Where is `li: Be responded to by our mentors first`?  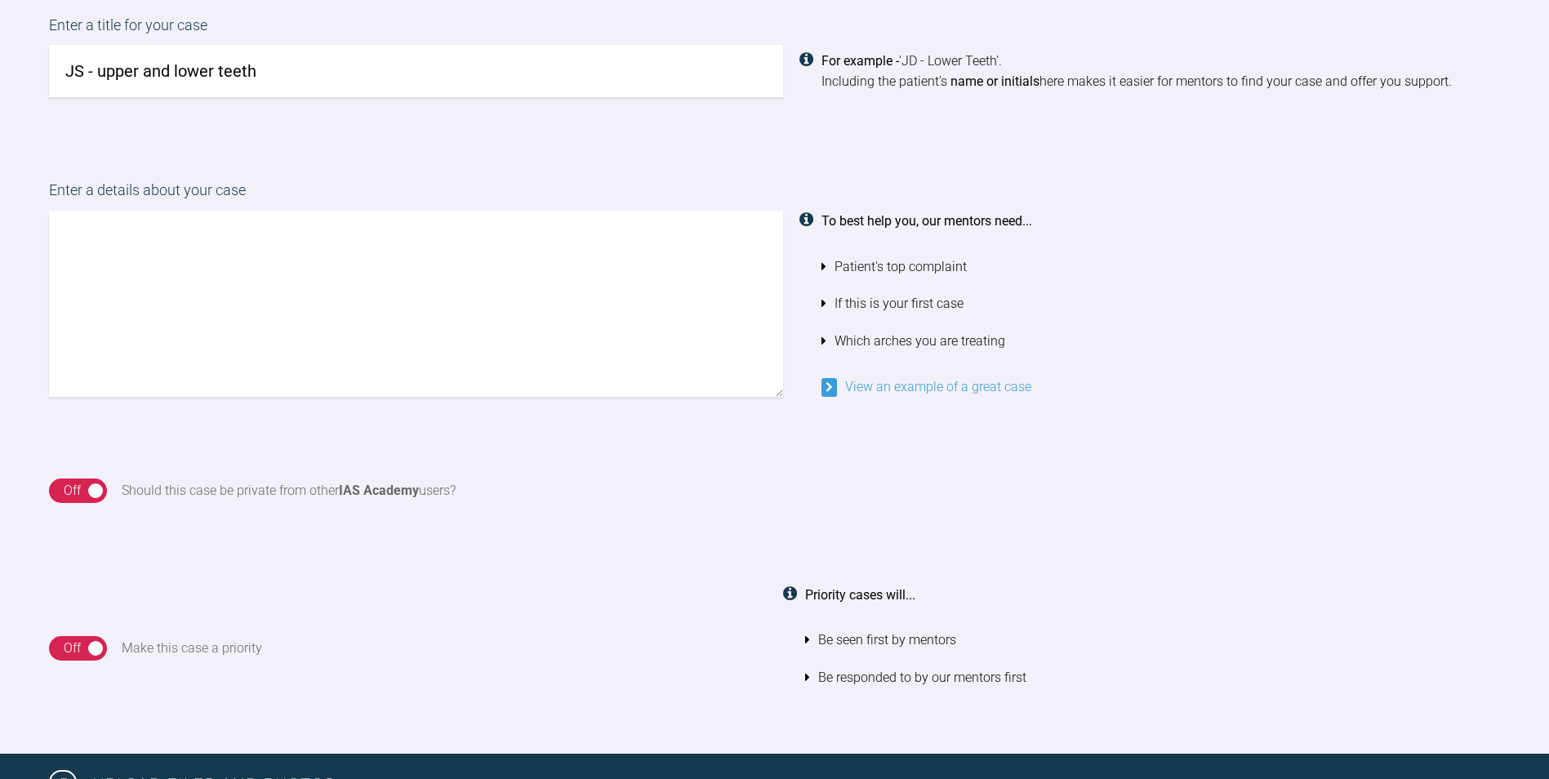 li: Be responded to by our mentors first is located at coordinates (1153, 678).